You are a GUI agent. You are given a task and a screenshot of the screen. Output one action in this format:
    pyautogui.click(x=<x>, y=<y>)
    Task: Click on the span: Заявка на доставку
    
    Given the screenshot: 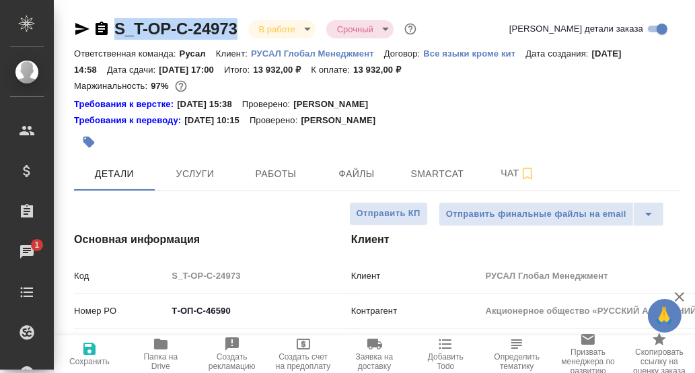 What is the action you would take?
    pyautogui.click(x=375, y=361)
    